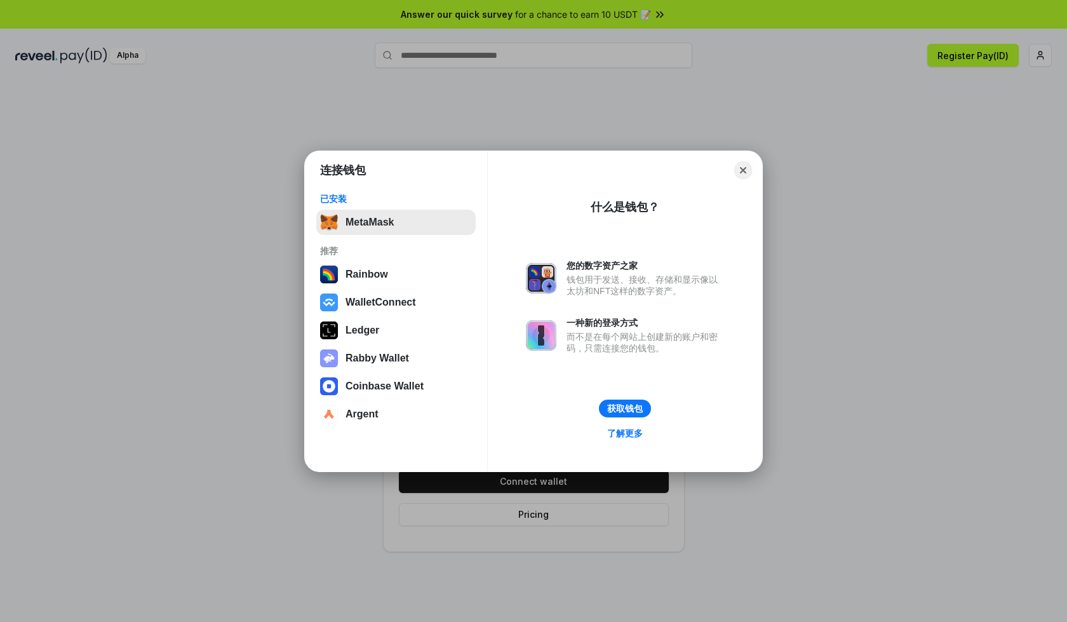 This screenshot has width=1067, height=622. Describe the element at coordinates (396, 199) in the screenshot. I see `div: 已安装` at that location.